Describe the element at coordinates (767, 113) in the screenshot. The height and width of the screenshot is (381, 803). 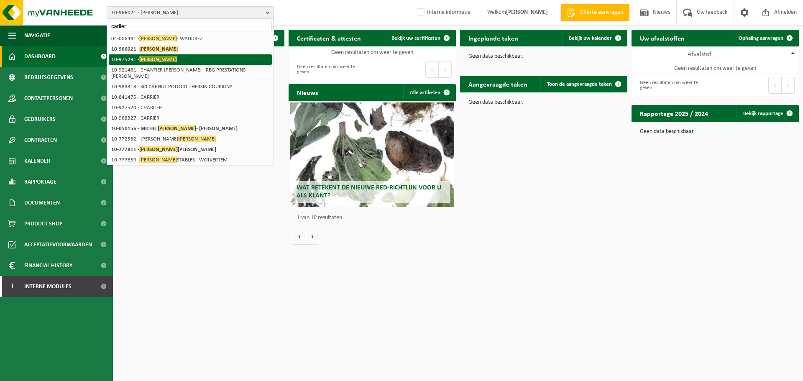
I see `a: Bekijk rapportage` at that location.